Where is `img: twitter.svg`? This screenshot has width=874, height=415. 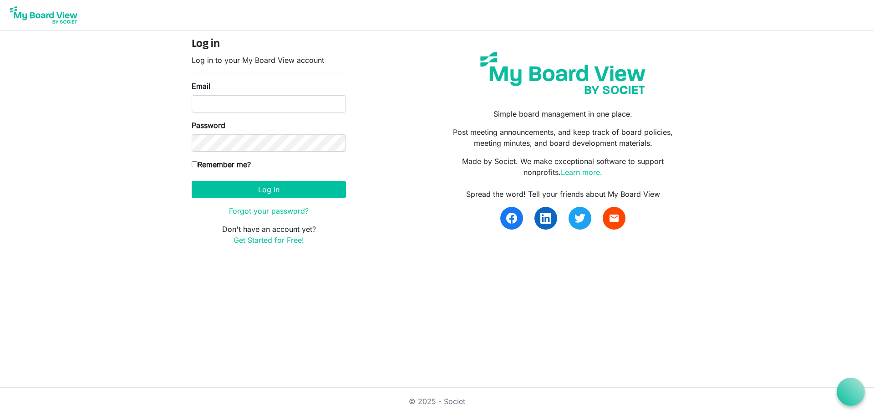
img: twitter.svg is located at coordinates (580, 218).